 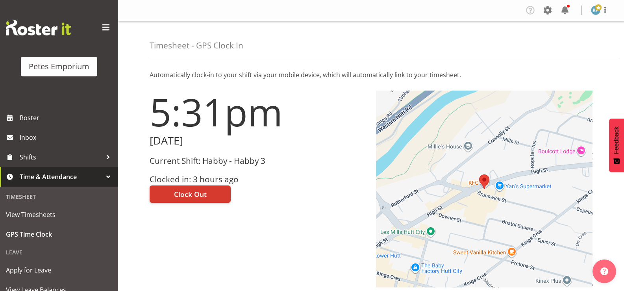 What do you see at coordinates (59, 215) in the screenshot?
I see `a: View Timesheets` at bounding box center [59, 215].